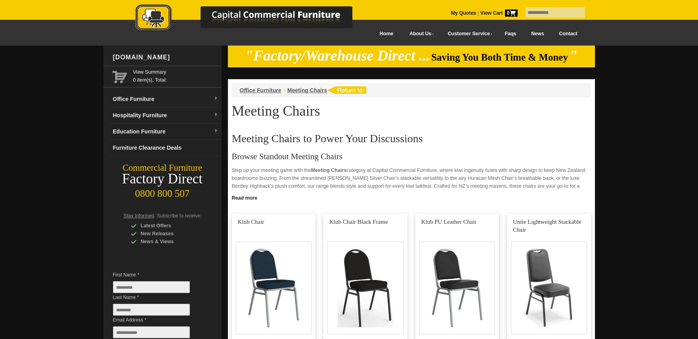 The width and height of the screenshot is (698, 339). Describe the element at coordinates (307, 90) in the screenshot. I see `a: Meeting Chairs` at that location.